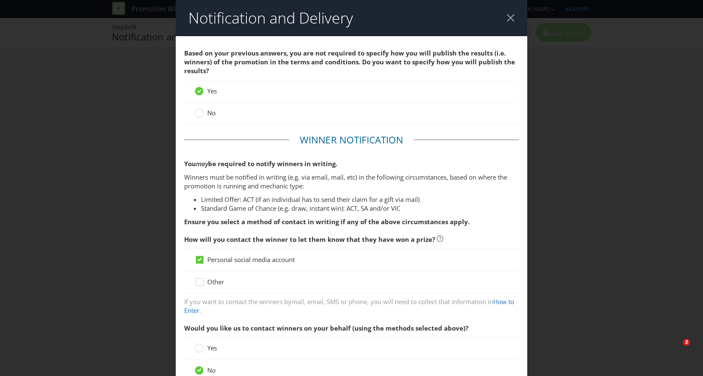  What do you see at coordinates (351, 140) in the screenshot?
I see `legend: Winner Notification` at bounding box center [351, 140].